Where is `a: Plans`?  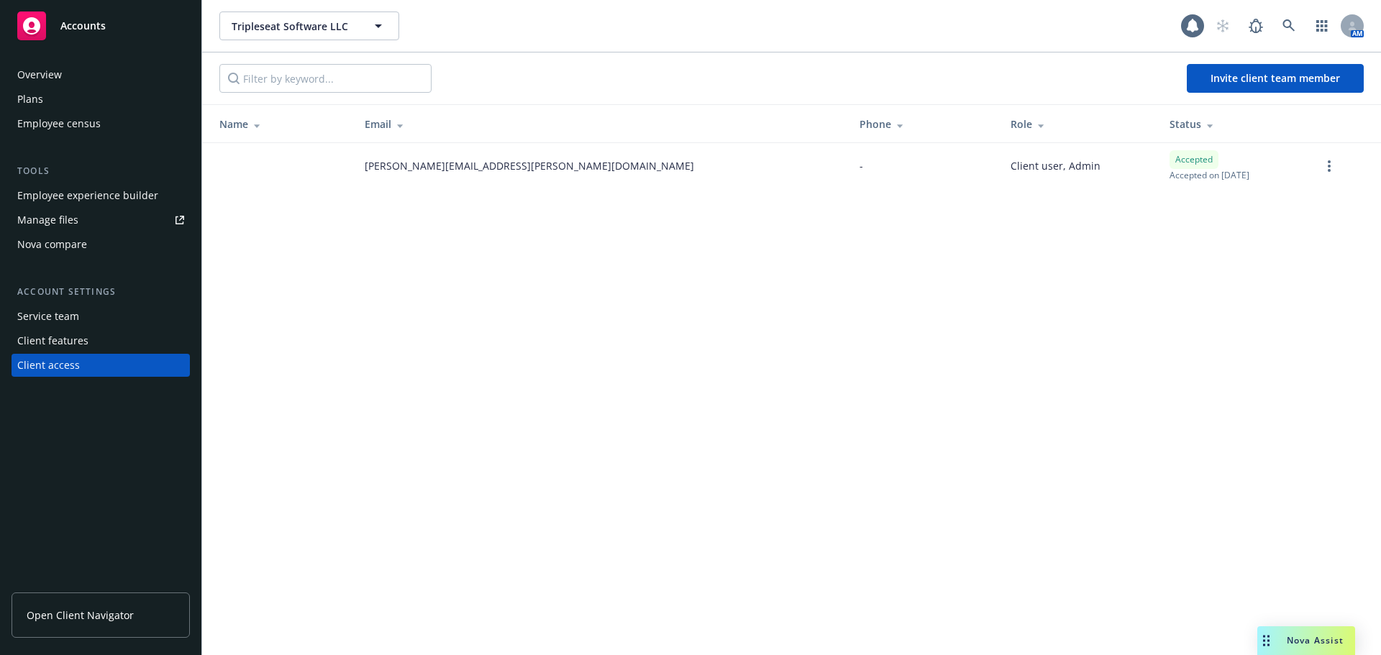
a: Plans is located at coordinates (101, 99).